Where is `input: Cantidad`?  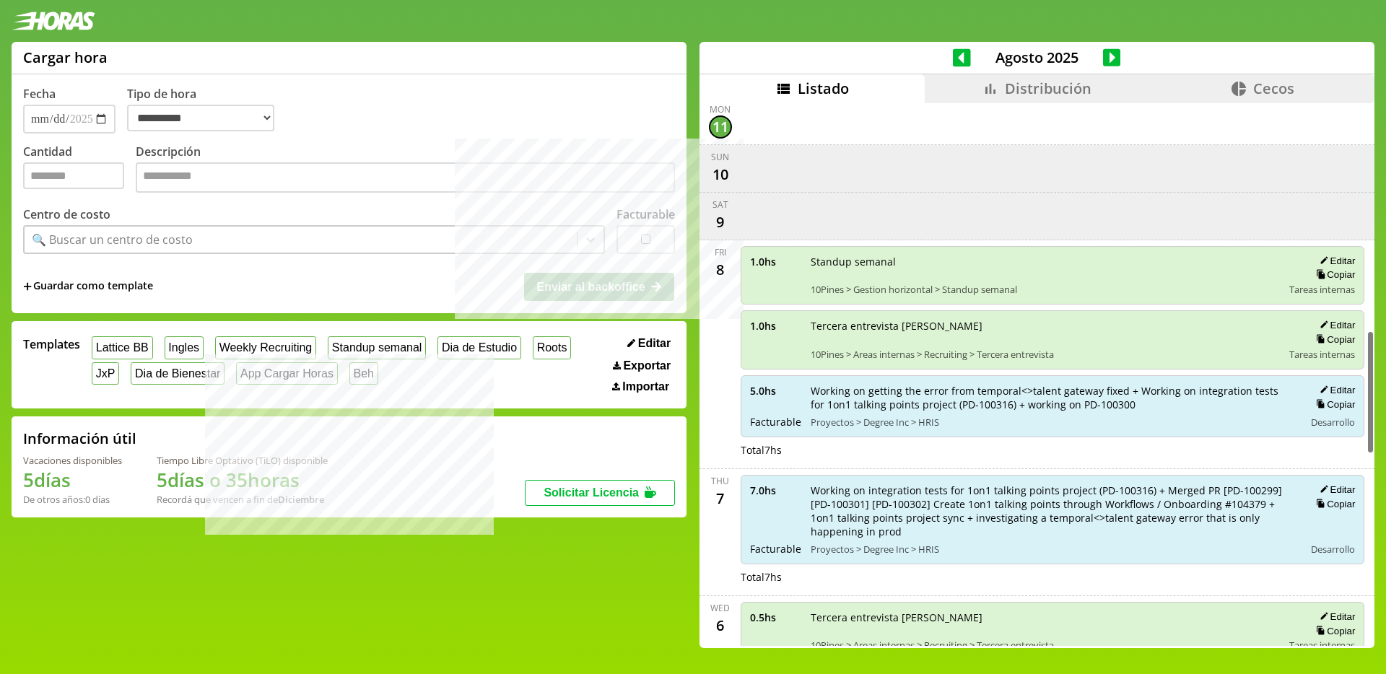 input: Cantidad is located at coordinates (74, 175).